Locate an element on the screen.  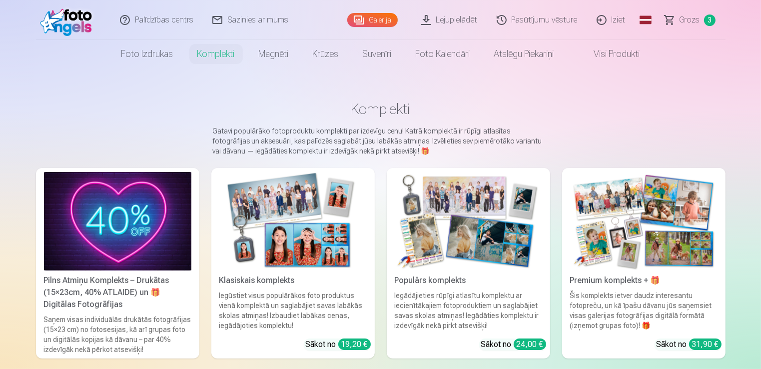
a: Pilns Atmiņu Komplekts – Drukātas (15×23cm, 40% ATLAIDE) un 🎁 Digitālas Fotogrāfijas Pilns Atmiņu... is located at coordinates (117, 263).